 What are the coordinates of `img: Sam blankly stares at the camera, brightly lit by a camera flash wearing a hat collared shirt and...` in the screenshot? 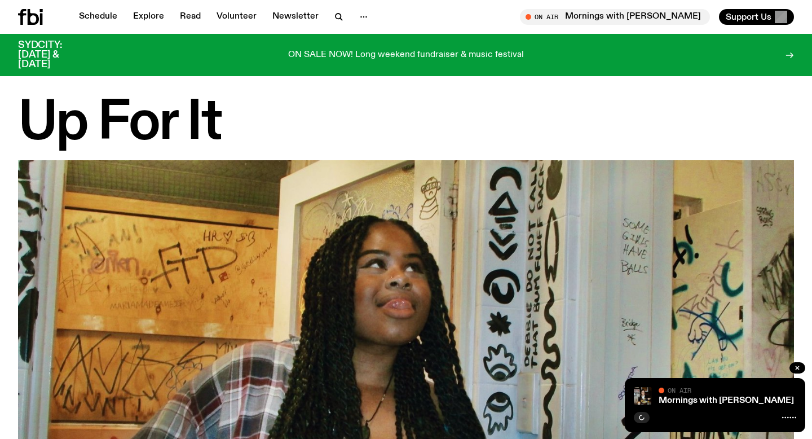 It's located at (643, 396).